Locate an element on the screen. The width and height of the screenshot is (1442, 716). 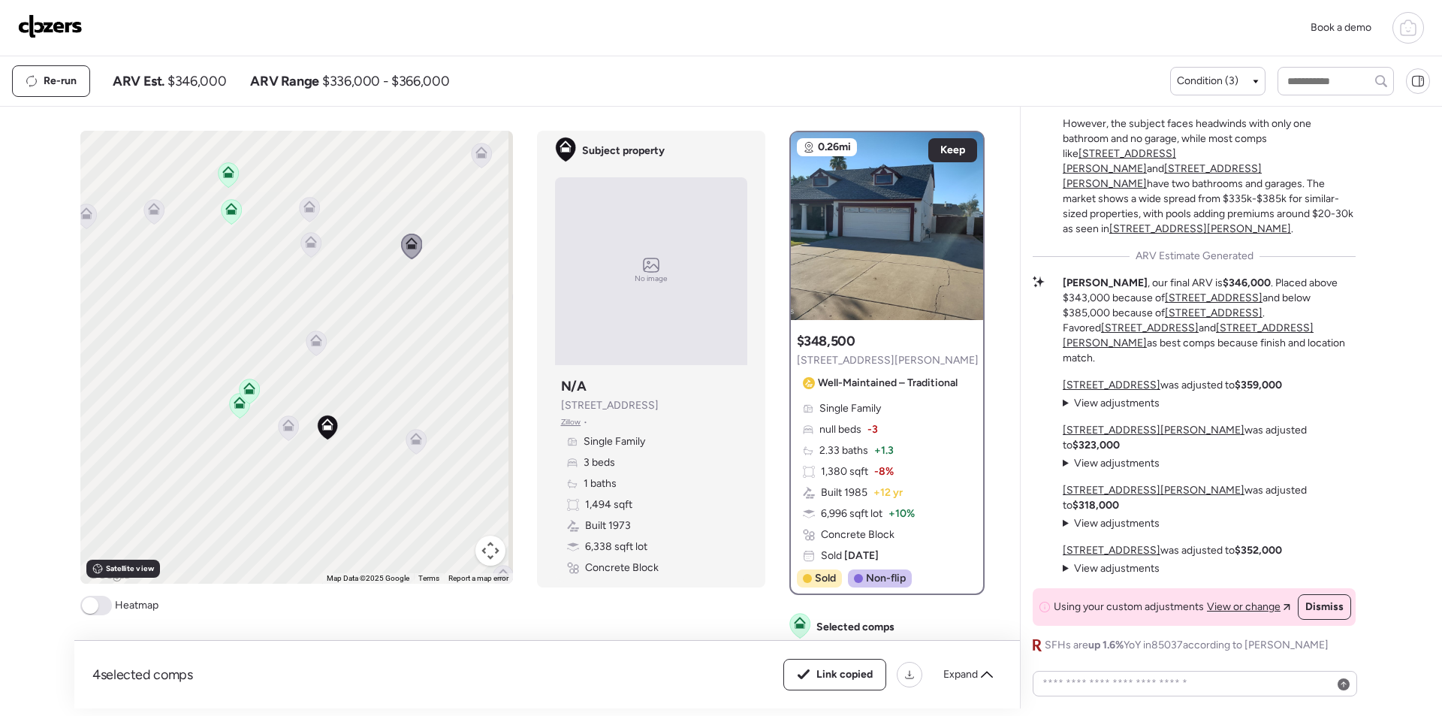
span: $346,000 is located at coordinates (197, 81).